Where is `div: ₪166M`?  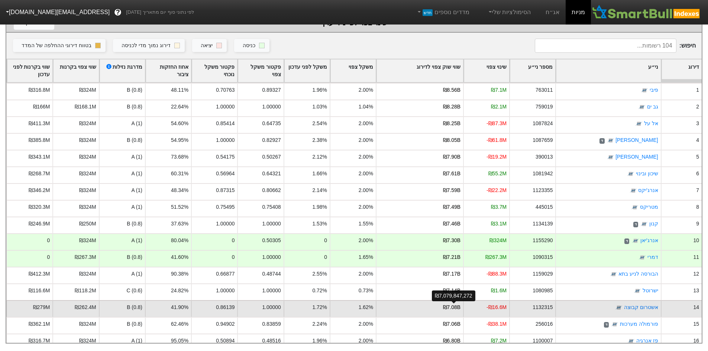
div: ₪166M is located at coordinates (42, 107).